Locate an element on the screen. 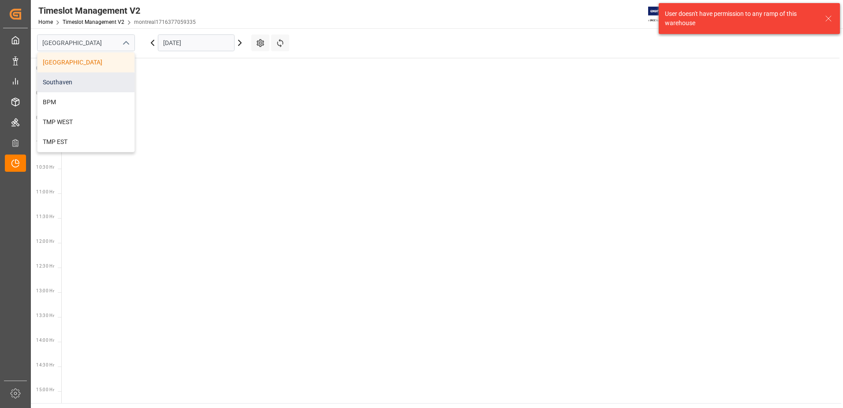 This screenshot has height=408, width=843. span: 09:00 Hr is located at coordinates (45, 93).